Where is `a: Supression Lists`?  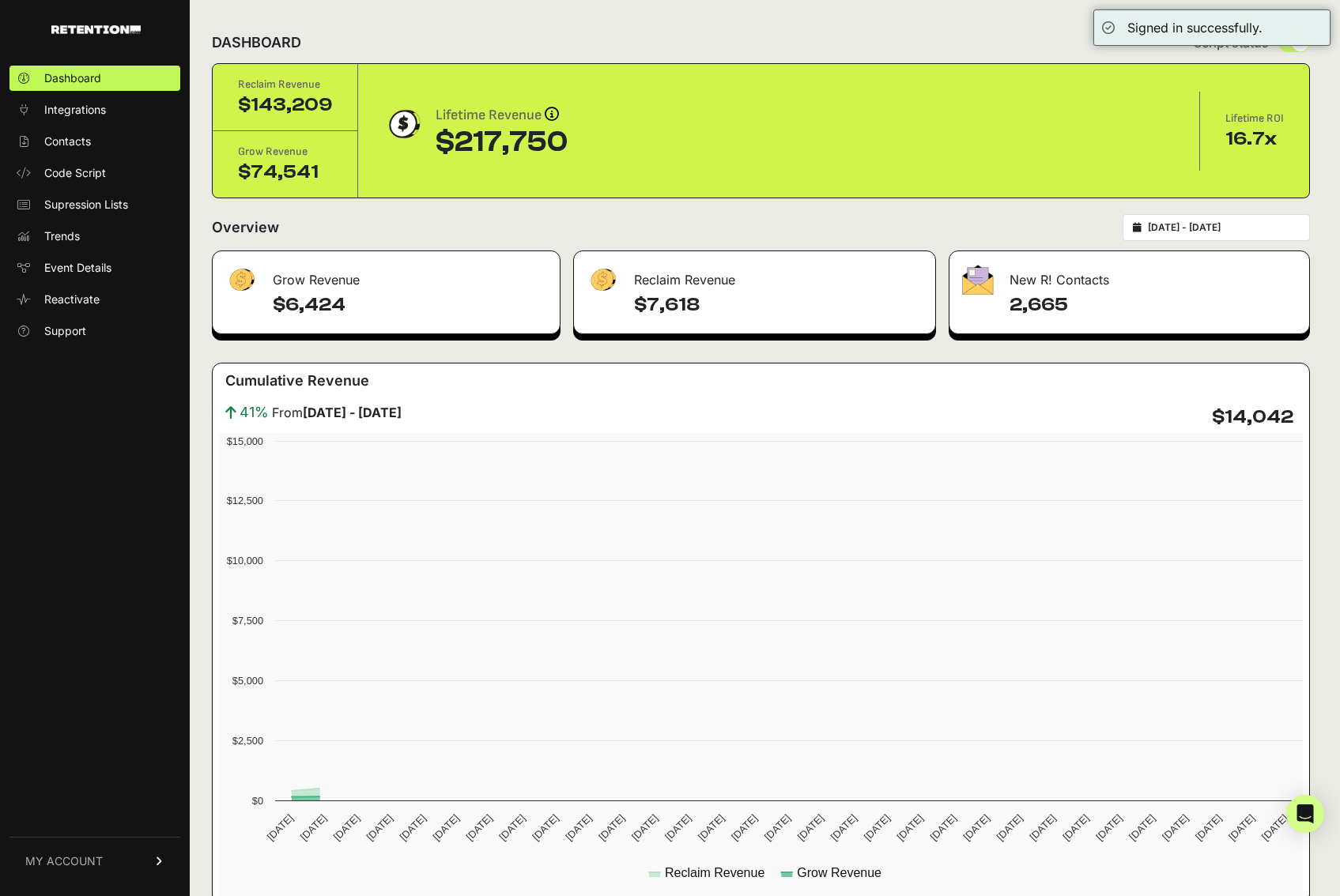
a: Supression Lists is located at coordinates (95, 205).